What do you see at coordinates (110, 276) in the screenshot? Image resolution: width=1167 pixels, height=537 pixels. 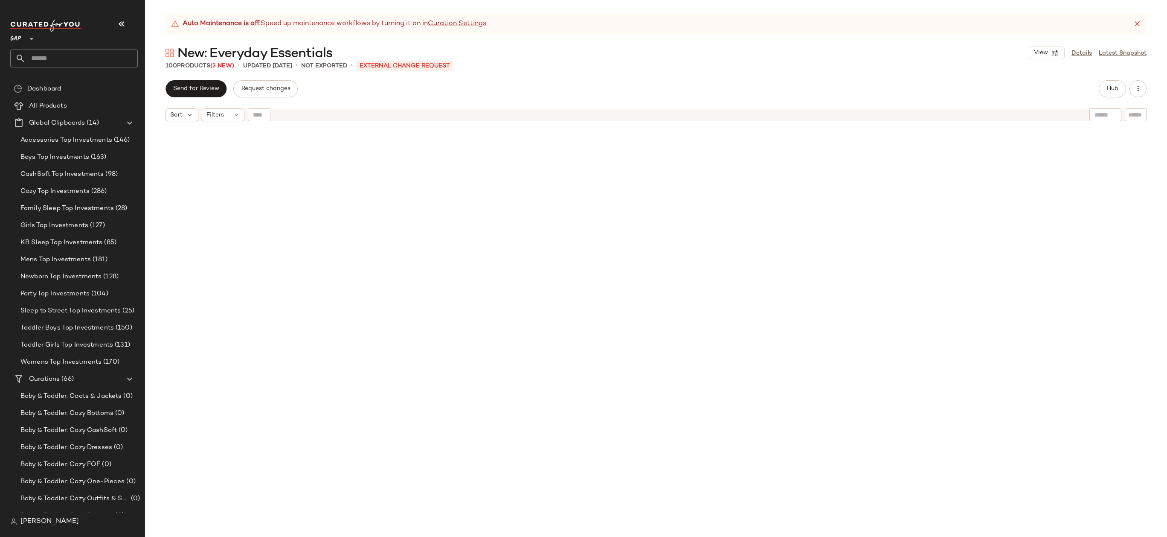 I see `span: (128)` at bounding box center [110, 276].